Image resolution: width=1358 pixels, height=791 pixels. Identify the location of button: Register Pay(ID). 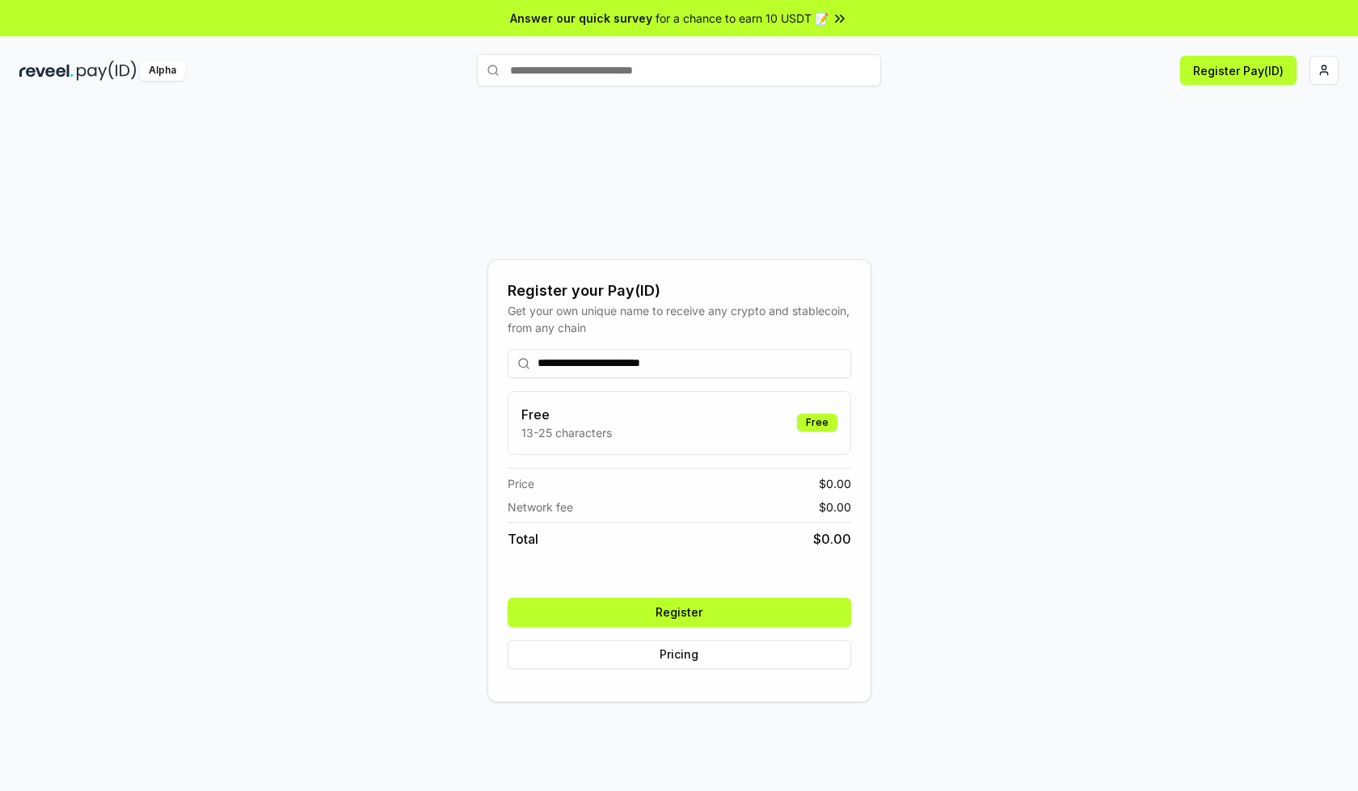
(1238, 70).